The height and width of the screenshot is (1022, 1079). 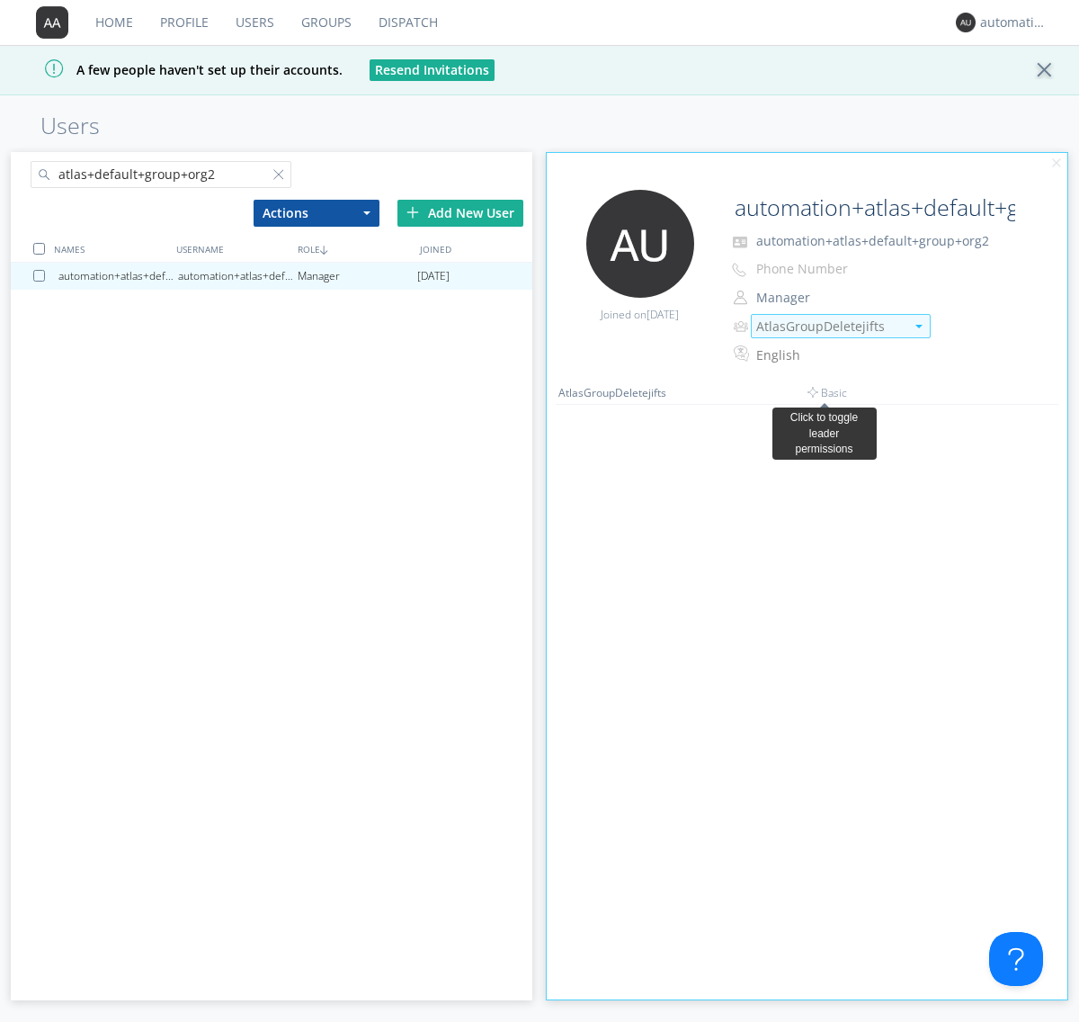 I want to click on div: Click to toggle leader permissions, so click(x=825, y=433).